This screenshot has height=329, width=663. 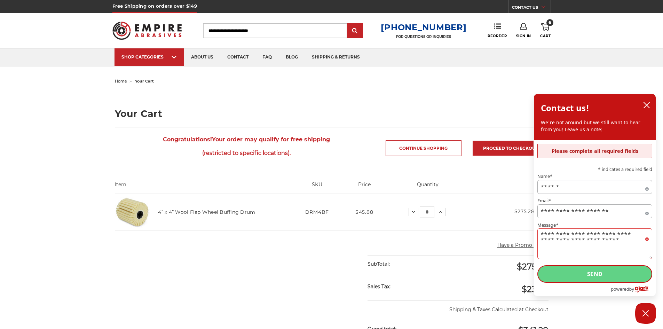 What do you see at coordinates (121, 81) in the screenshot?
I see `span: home` at bounding box center [121, 81].